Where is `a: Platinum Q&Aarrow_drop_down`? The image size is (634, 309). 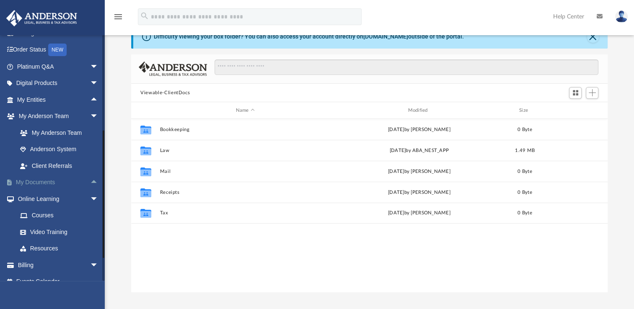
a: Platinum Q&Aarrow_drop_down is located at coordinates (58, 67).